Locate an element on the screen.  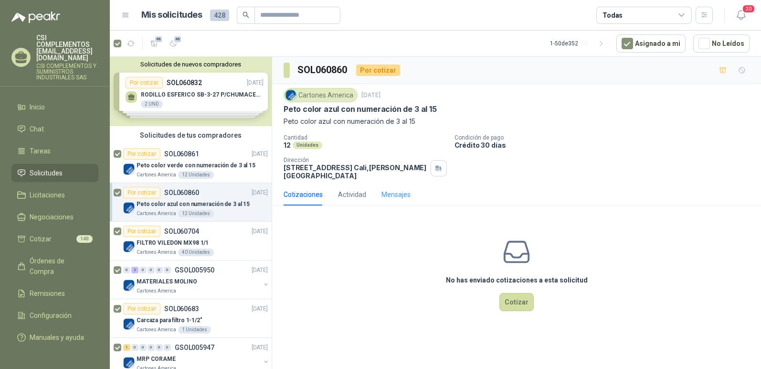
p: Crédito 30 días is located at coordinates (606, 145).